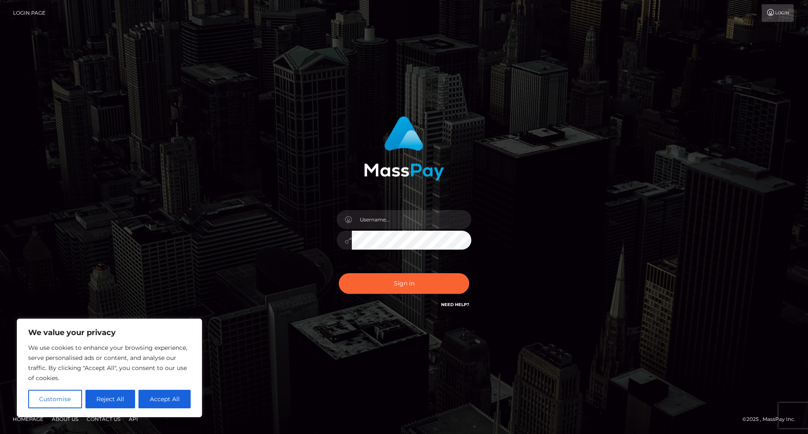  Describe the element at coordinates (110, 399) in the screenshot. I see `button: Reject All` at that location.